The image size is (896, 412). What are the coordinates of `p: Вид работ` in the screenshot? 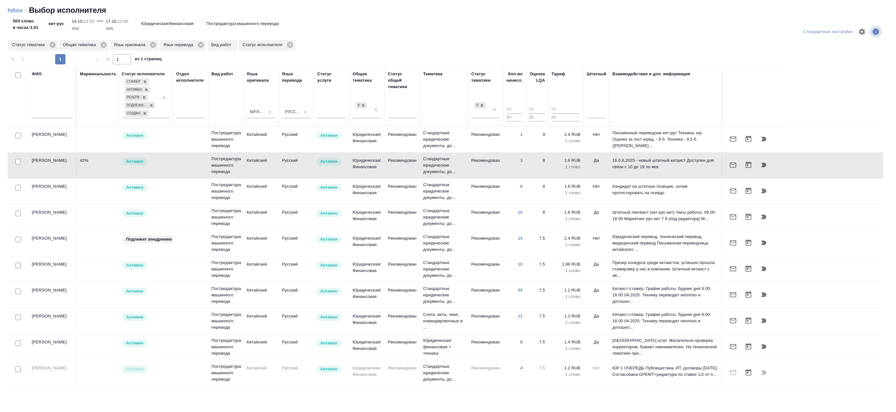 It's located at (222, 45).